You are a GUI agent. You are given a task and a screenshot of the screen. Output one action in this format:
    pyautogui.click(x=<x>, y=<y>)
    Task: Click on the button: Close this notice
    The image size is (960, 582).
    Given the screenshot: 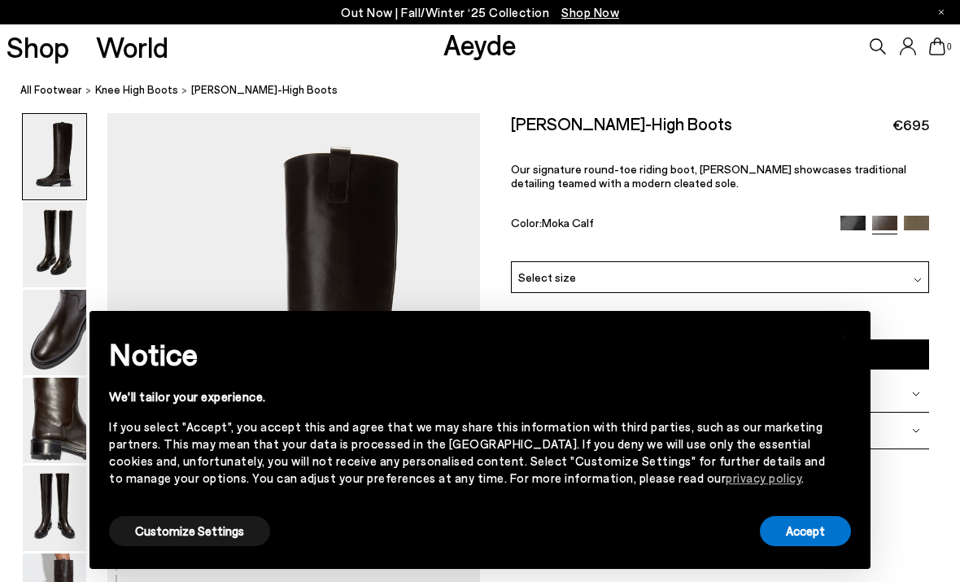 What is the action you would take?
    pyautogui.click(x=845, y=335)
    